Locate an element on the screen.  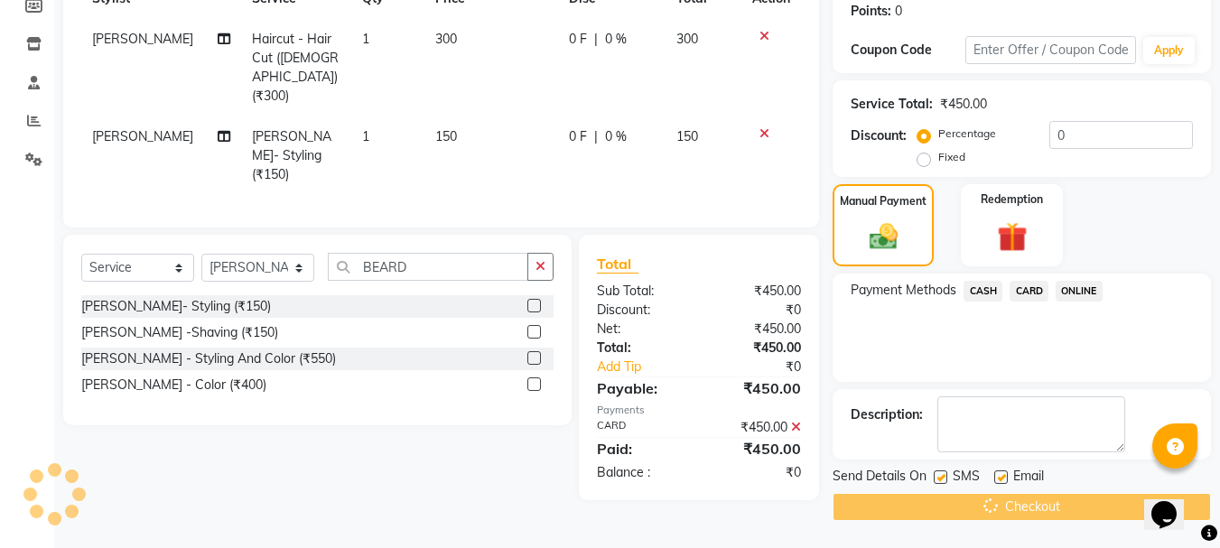
div: Service Total: is located at coordinates (891, 104).